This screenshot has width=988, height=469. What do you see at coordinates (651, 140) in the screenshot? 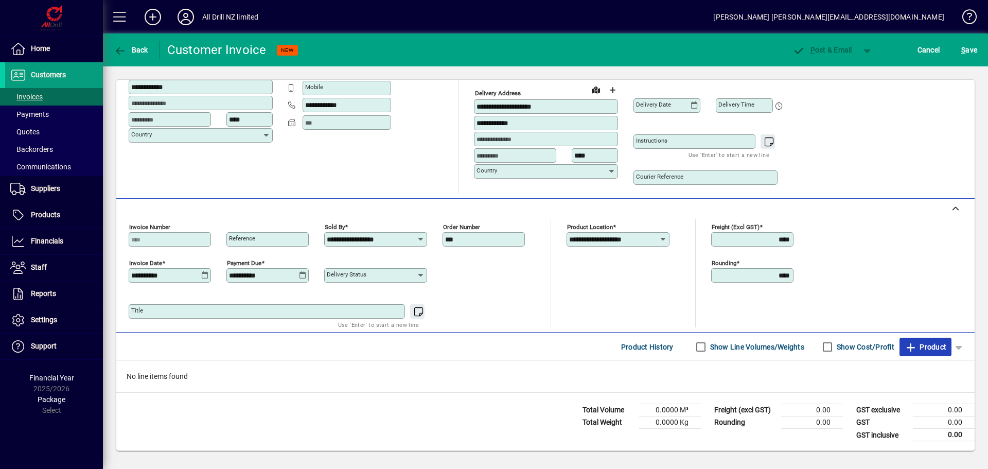
I see `mat-label: Instructions` at bounding box center [651, 140].